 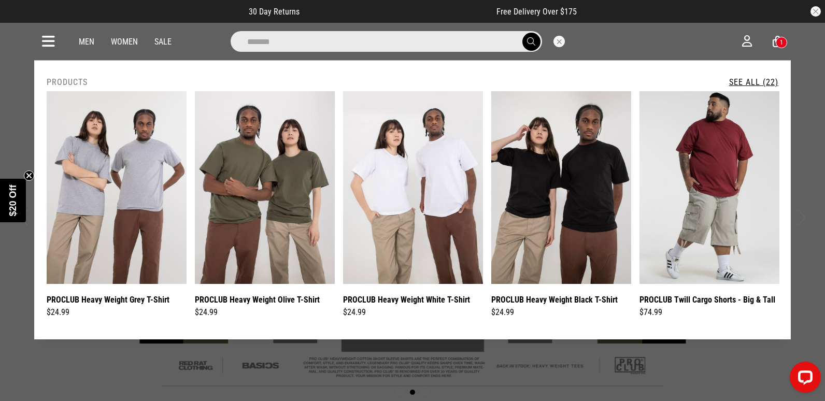 I want to click on a: PROCLUB Twill Cargo Shorts - Big & Tall, so click(x=707, y=300).